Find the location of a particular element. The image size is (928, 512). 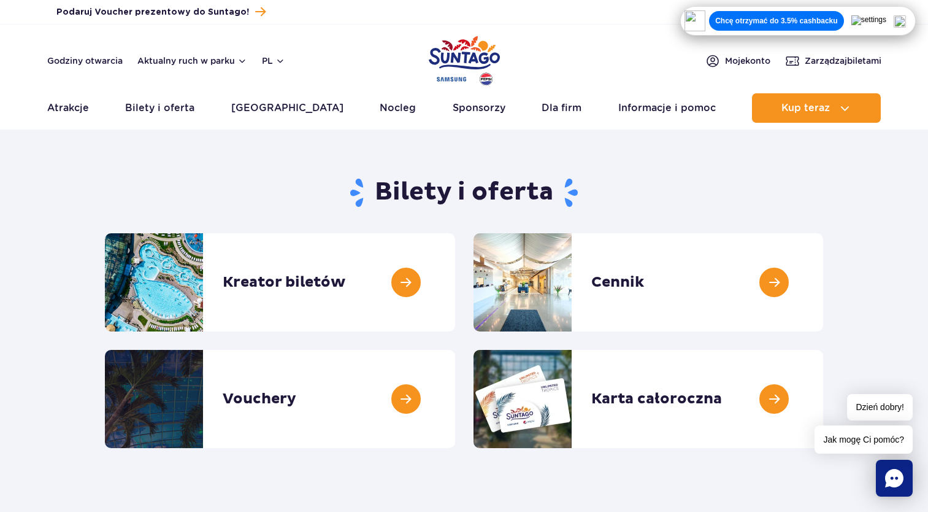

a: Mojekonto is located at coordinates (738, 61).